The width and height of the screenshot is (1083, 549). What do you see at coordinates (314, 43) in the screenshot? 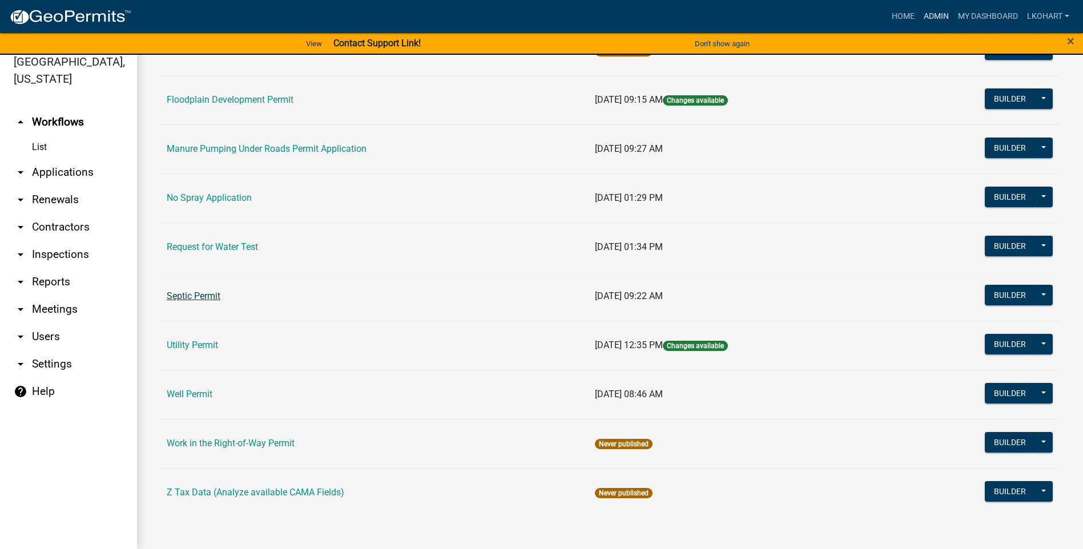
I see `a: View` at bounding box center [314, 43].